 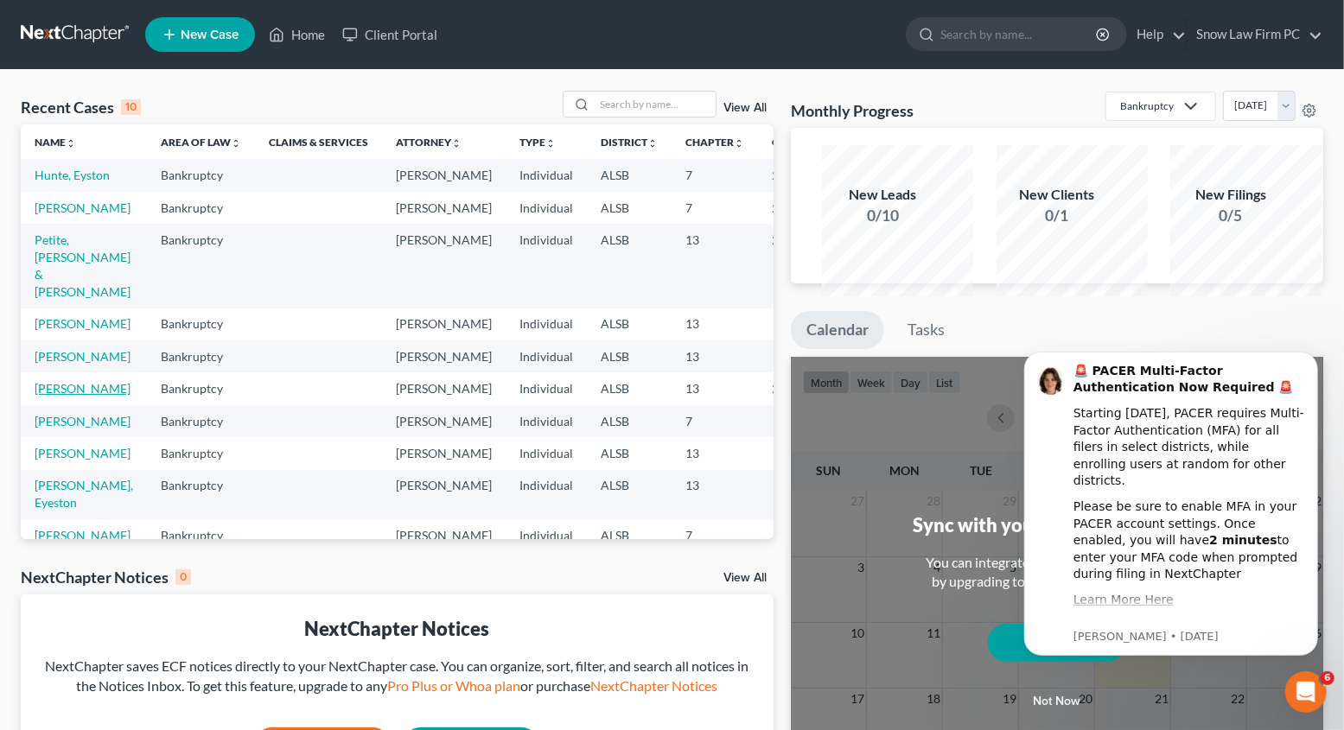 I want to click on th: Claims & Services, so click(x=318, y=142).